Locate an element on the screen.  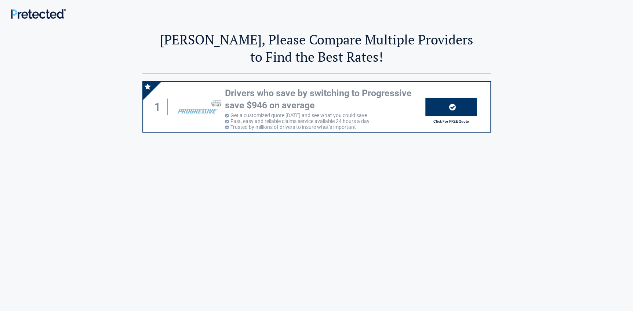
li: Trusted by millions of drivers to insure what’s important is located at coordinates (325, 127).